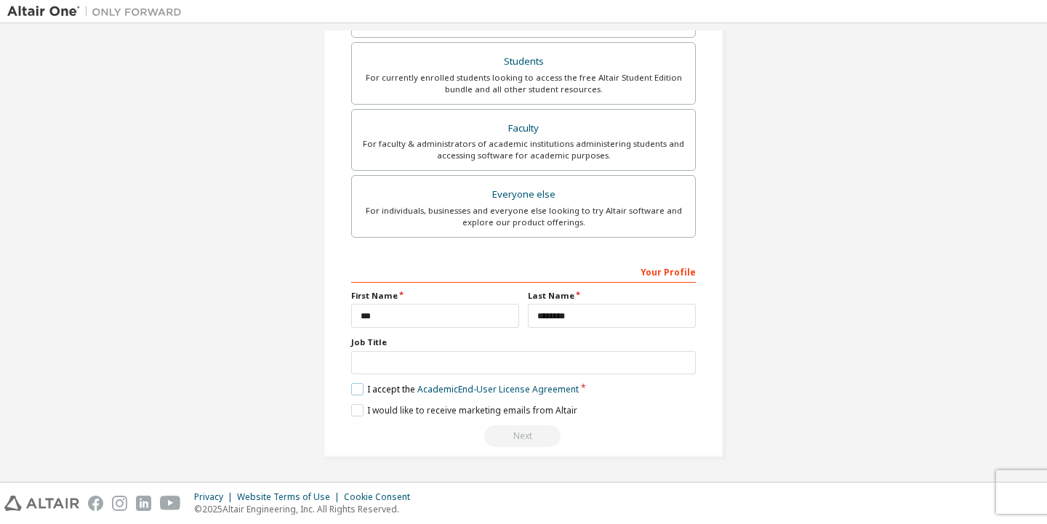  What do you see at coordinates (465, 389) in the screenshot?
I see `label: I accept the` at bounding box center [465, 389].